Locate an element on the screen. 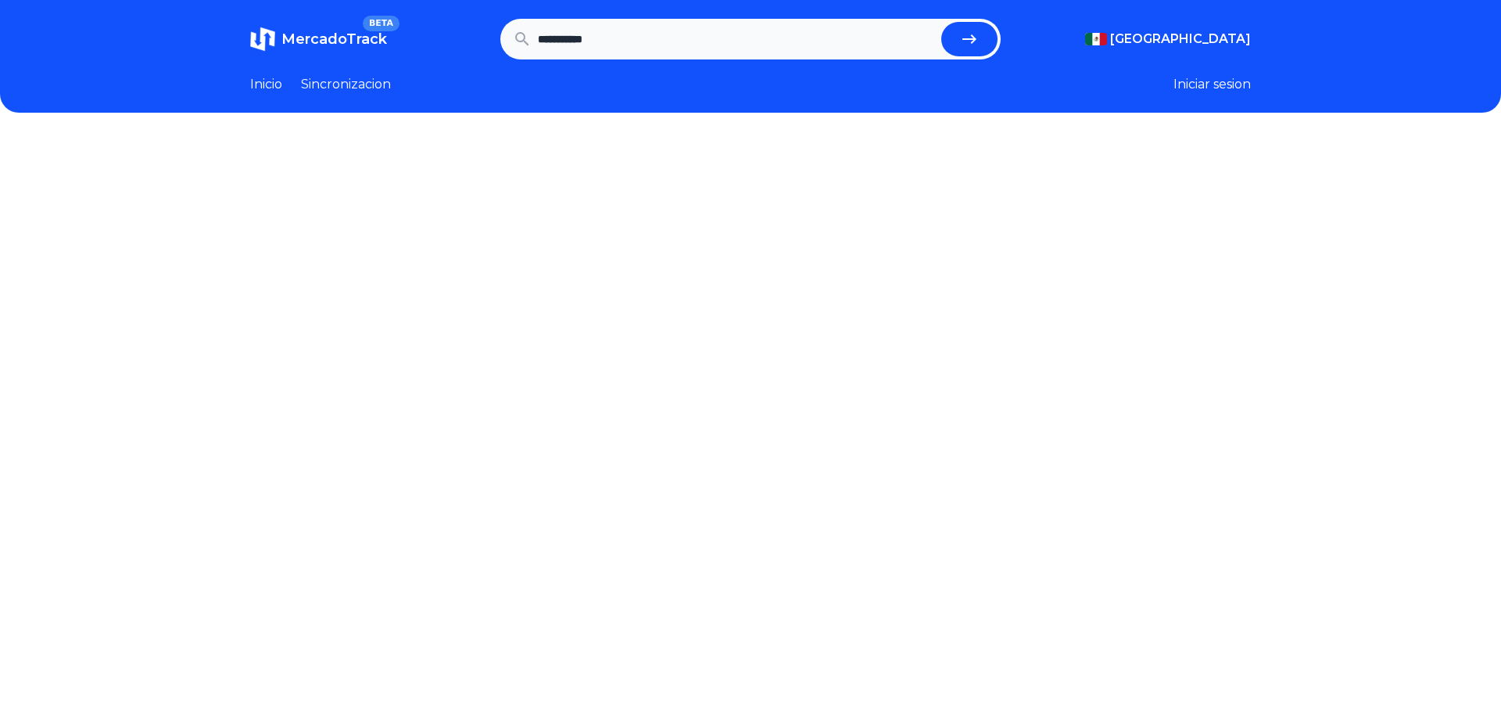 This screenshot has height=709, width=1501. a: Sincronizacion is located at coordinates (346, 84).